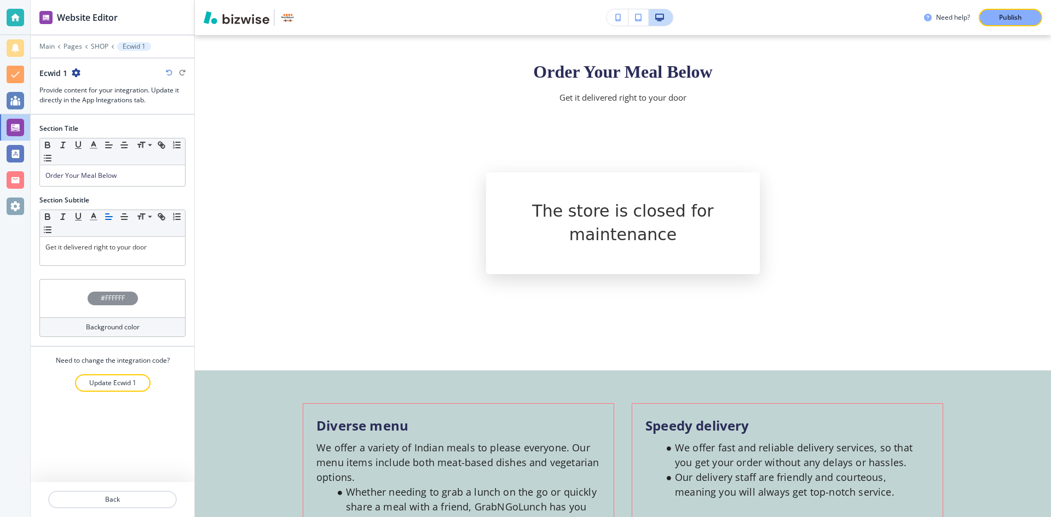  Describe the element at coordinates (112, 500) in the screenshot. I see `p: Back` at that location.